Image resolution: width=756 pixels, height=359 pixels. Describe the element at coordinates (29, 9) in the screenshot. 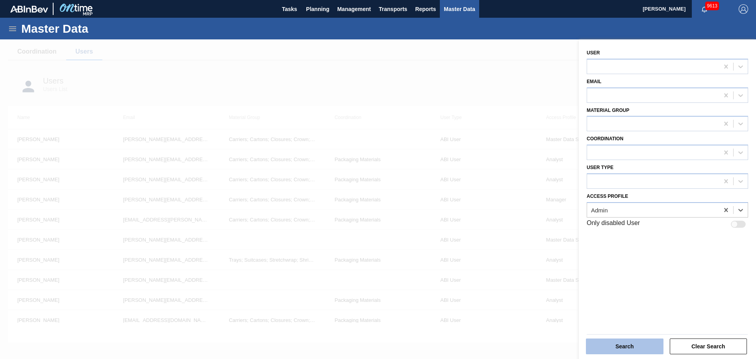

I see `img: TNhmsLtSVTkK8tSr43FrP2fwEKptu5GPRR3wAAAABJRU5ErkJggg==` at that location.